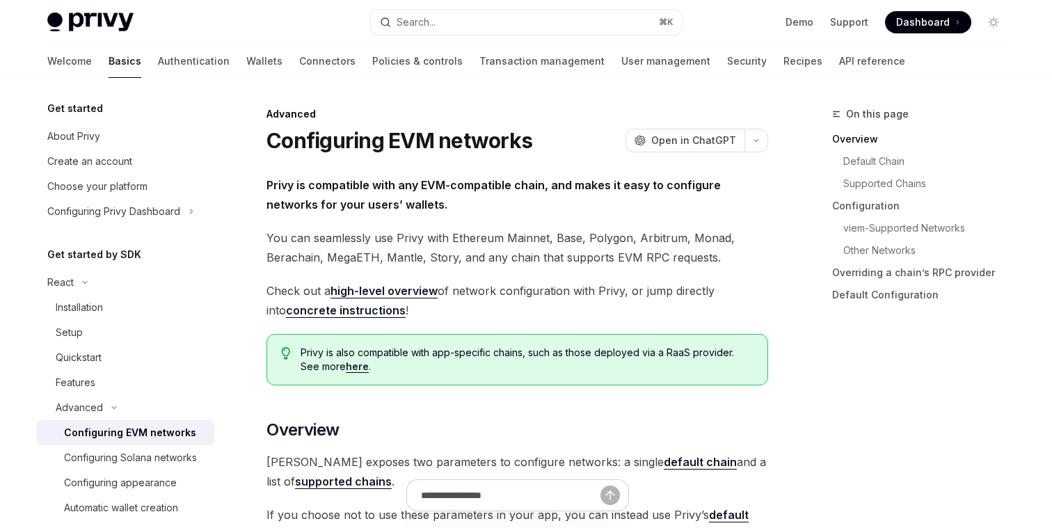 The height and width of the screenshot is (528, 1052). Describe the element at coordinates (526, 22) in the screenshot. I see `button: Search...⌘K` at that location.